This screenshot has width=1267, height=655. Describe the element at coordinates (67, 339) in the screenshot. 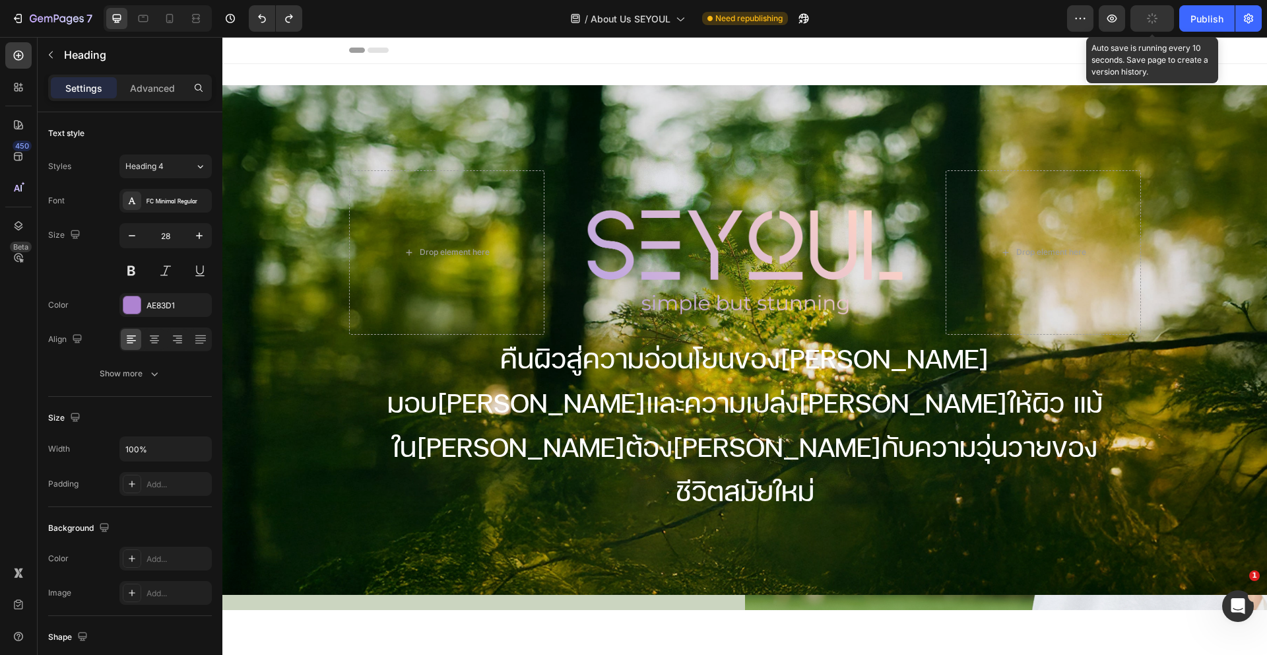

I see `div: Align` at that location.